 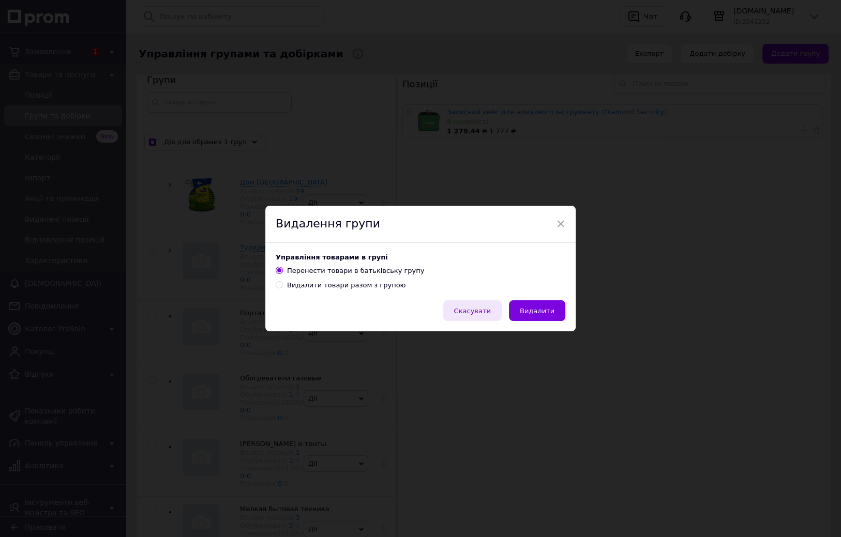 I want to click on span: Скасувати, so click(x=472, y=311).